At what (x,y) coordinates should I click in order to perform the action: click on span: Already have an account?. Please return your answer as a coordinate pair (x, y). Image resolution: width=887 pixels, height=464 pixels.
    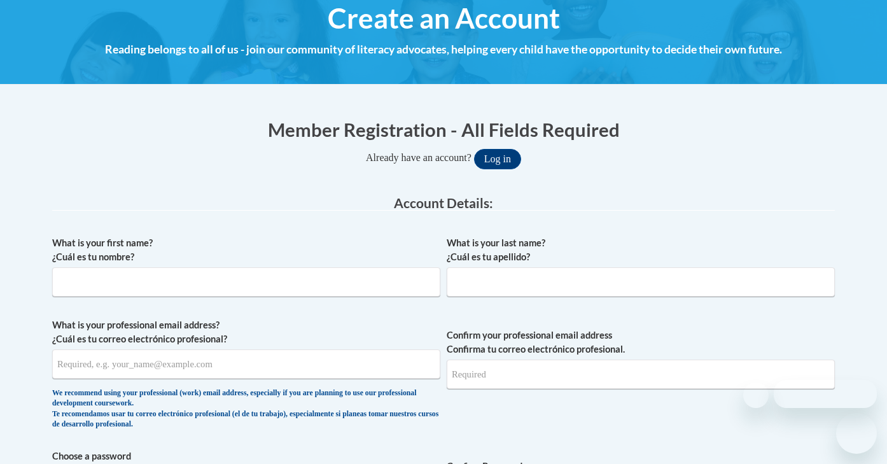
    Looking at the image, I should click on (419, 157).